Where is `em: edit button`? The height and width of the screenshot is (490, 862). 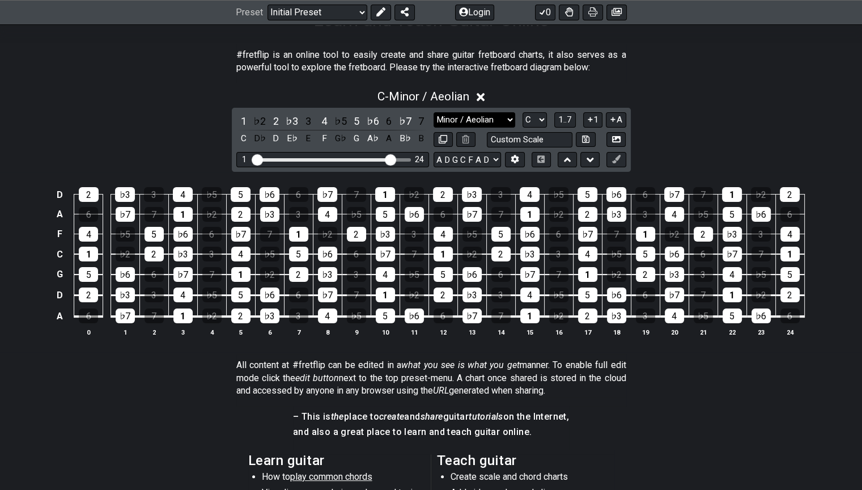 em: edit button is located at coordinates (317, 377).